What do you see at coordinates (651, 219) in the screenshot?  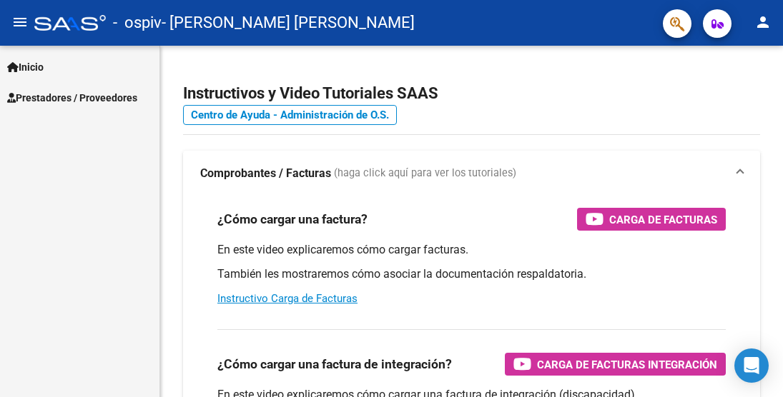 I see `button: Carga de Facturas` at bounding box center [651, 219].